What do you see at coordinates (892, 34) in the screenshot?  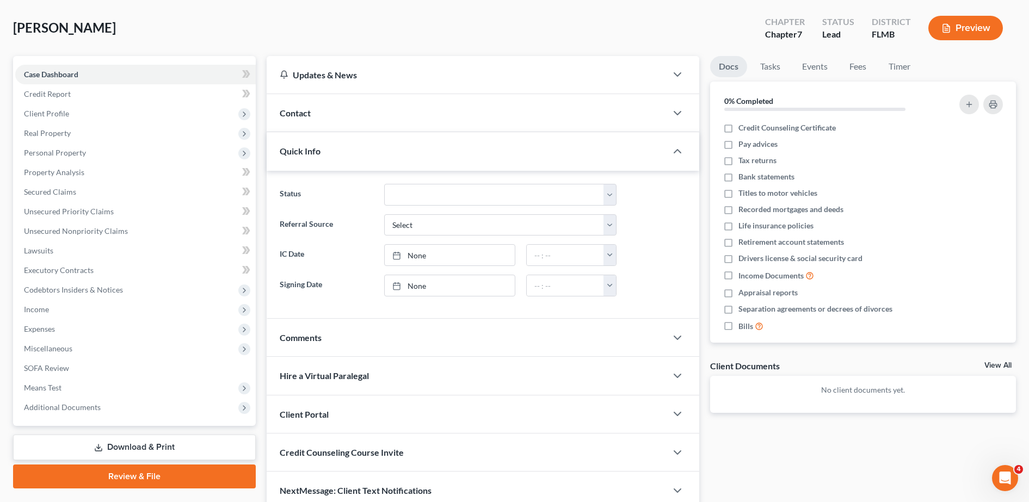 I see `div: FLMB` at bounding box center [892, 34].